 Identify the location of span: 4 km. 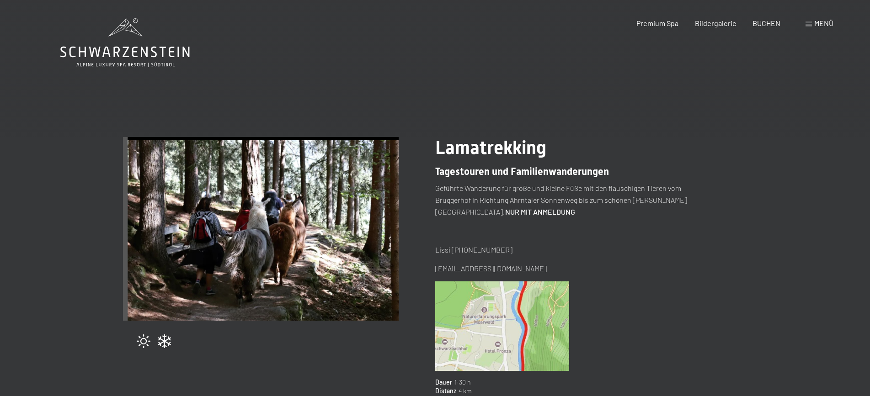
(464, 391).